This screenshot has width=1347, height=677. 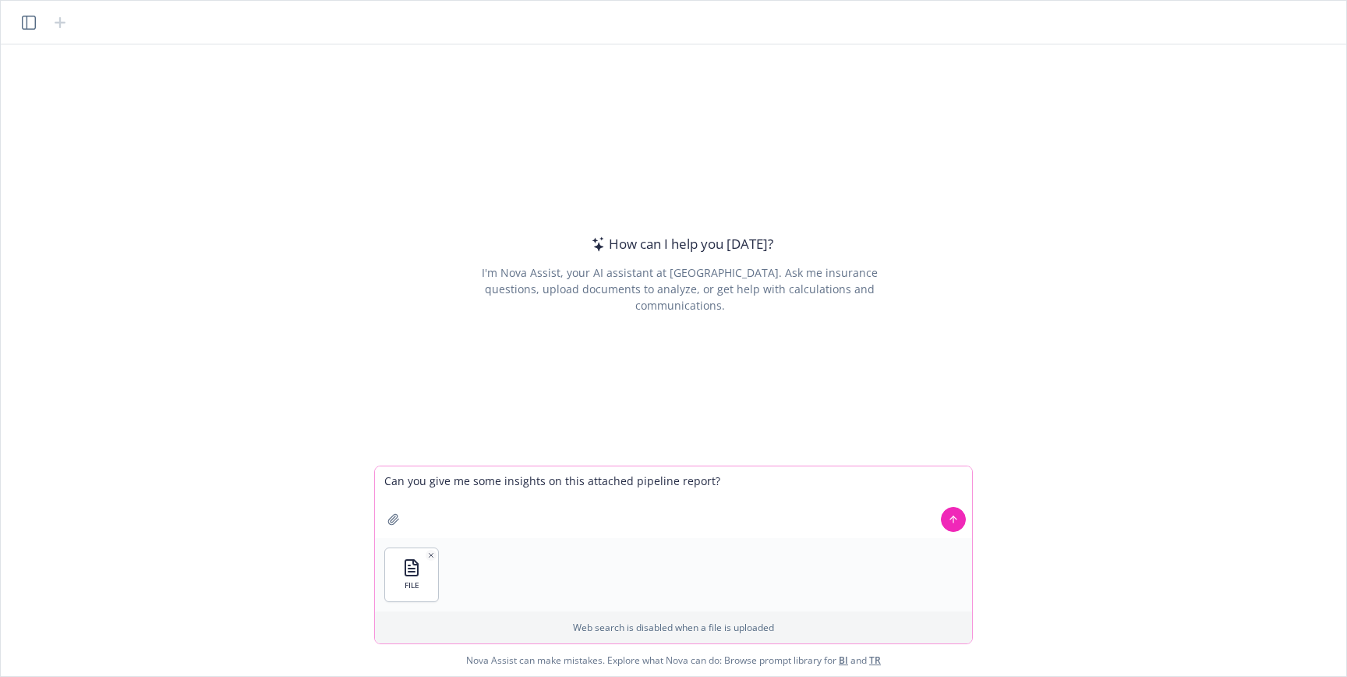 What do you see at coordinates (412, 585) in the screenshot?
I see `span: FILE` at bounding box center [412, 585].